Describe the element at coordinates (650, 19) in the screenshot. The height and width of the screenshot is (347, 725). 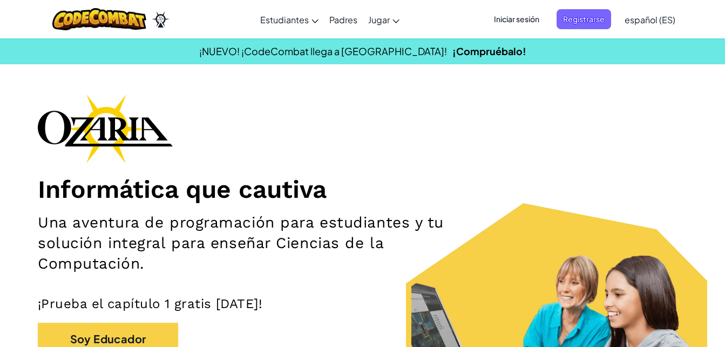
I see `span: español (ES)` at that location.